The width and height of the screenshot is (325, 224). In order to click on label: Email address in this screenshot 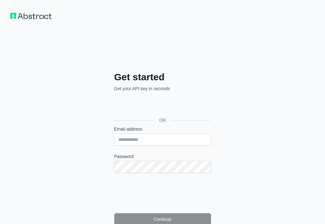, I will do `click(163, 129)`.